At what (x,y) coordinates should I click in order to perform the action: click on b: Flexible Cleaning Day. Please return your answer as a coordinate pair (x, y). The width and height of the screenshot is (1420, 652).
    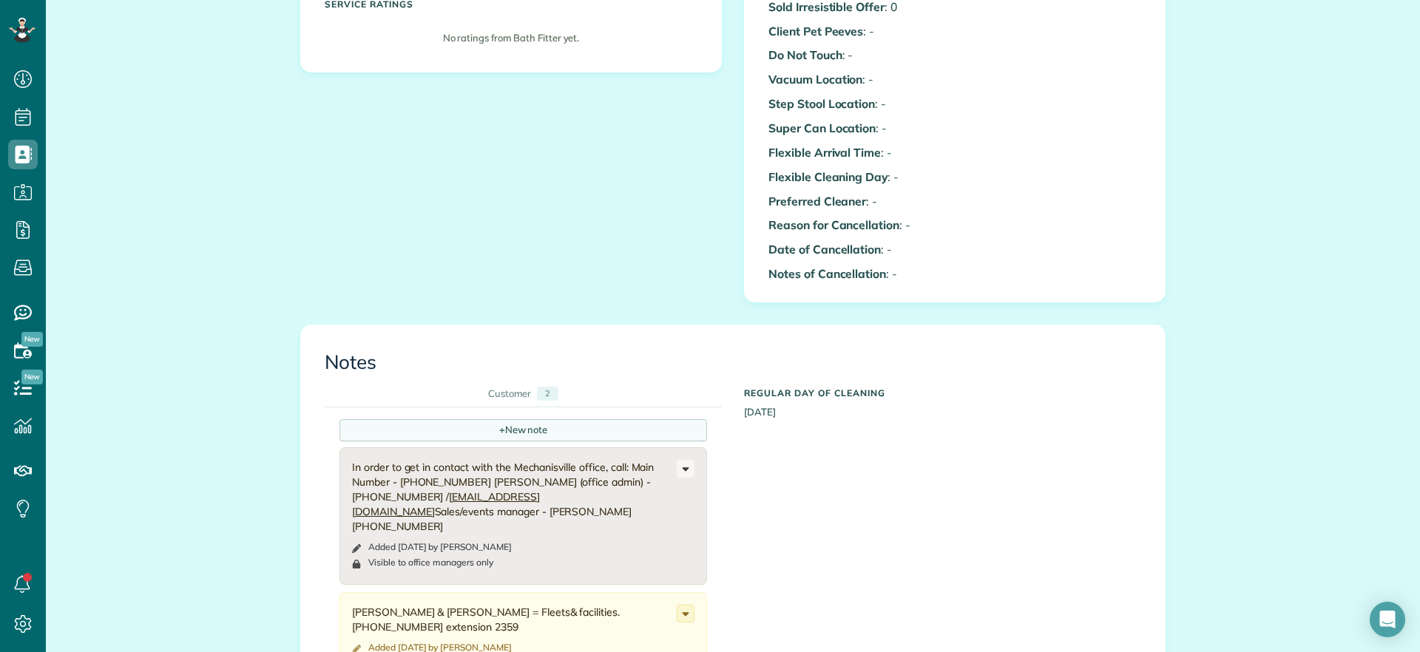
    Looking at the image, I should click on (827, 177).